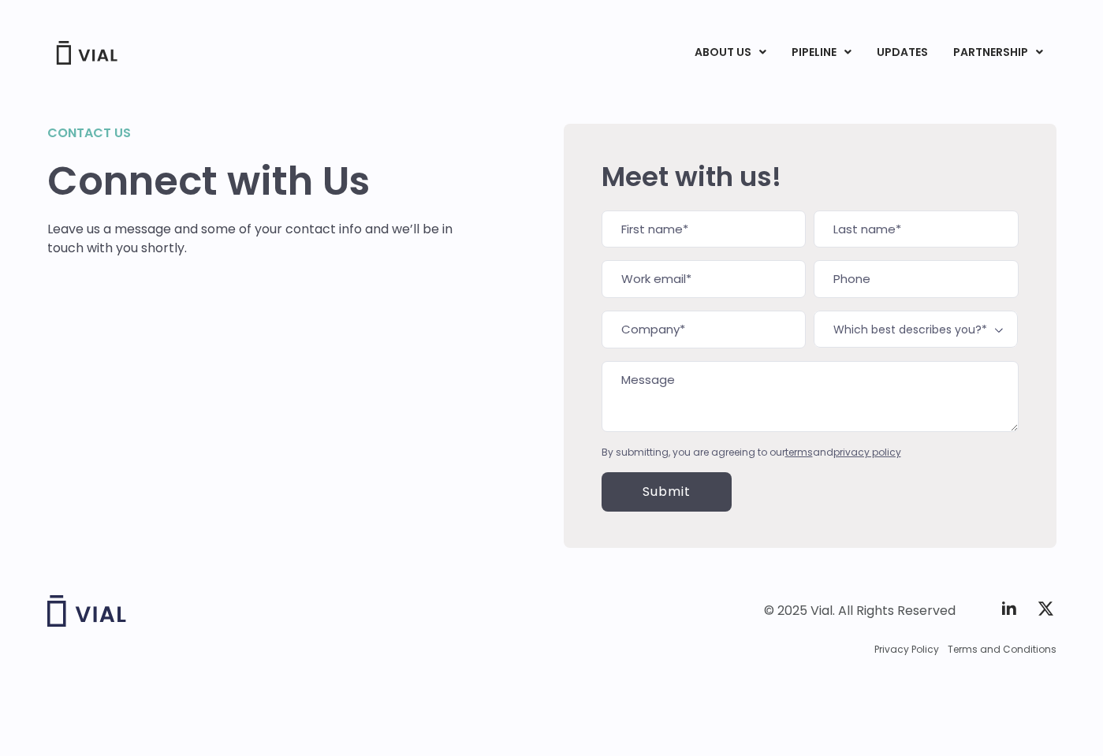  Describe the element at coordinates (1002, 649) in the screenshot. I see `span: Terms and Conditions` at that location.